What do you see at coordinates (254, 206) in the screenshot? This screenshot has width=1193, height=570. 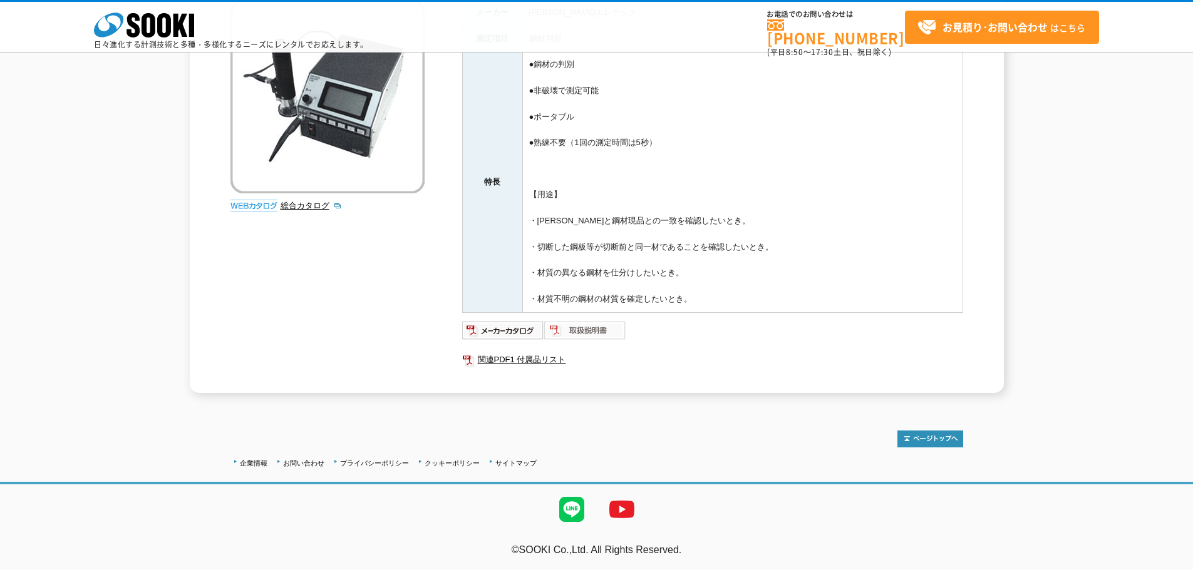 I see `img: webカタログ` at bounding box center [254, 206].